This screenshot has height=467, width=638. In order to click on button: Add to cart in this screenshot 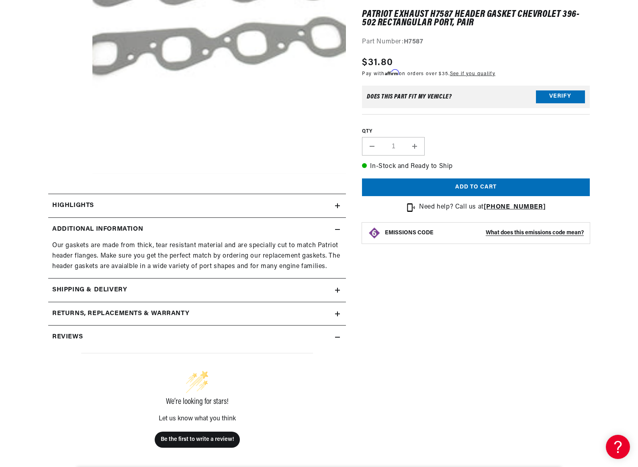, I will do `click(476, 187)`.